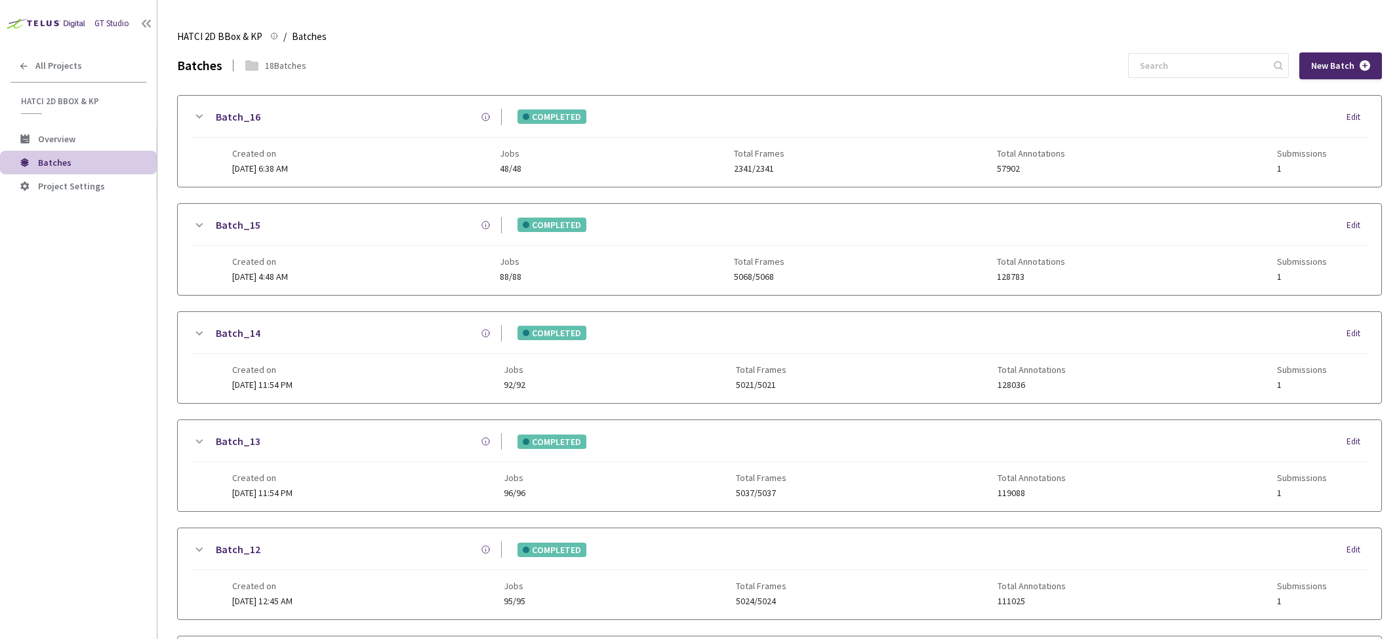 Image resolution: width=1399 pixels, height=639 pixels. Describe the element at coordinates (514, 601) in the screenshot. I see `span: 95/95` at that location.